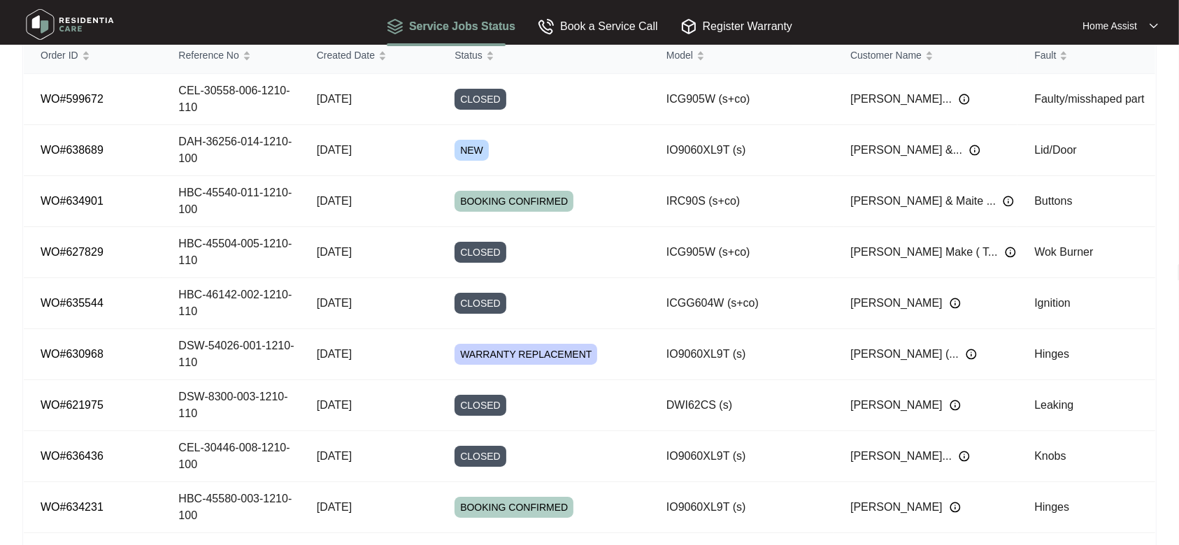 This screenshot has width=1179, height=545. What do you see at coordinates (230, 406) in the screenshot?
I see `td: DSW-8300-003-1210-110` at bounding box center [230, 406].